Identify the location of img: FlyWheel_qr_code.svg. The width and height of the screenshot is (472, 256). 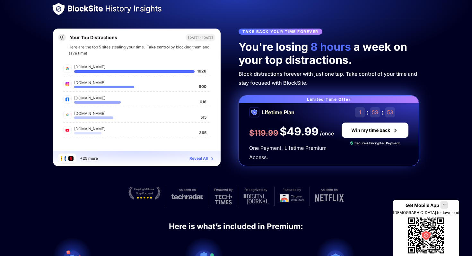
(426, 236).